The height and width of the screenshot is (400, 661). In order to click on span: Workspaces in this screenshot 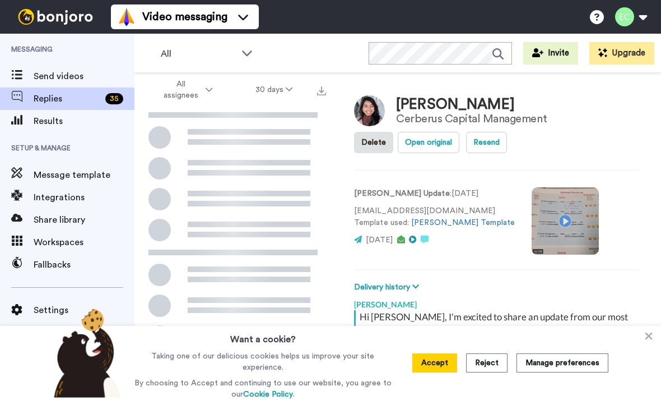, I will do `click(84, 242)`.